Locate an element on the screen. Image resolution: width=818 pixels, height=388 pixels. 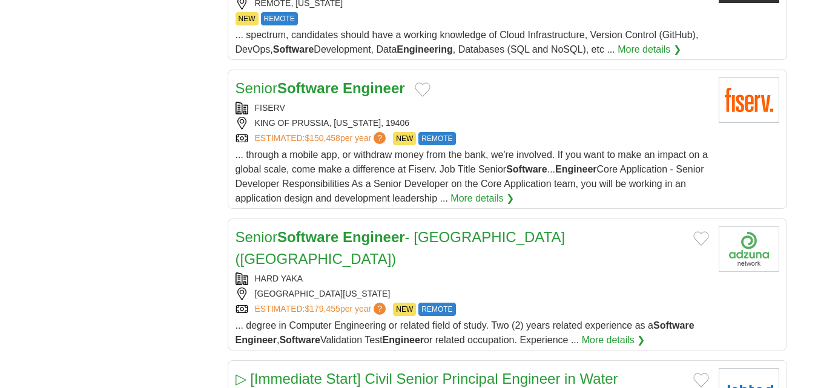
span: $179,455 is located at coordinates (322, 309).